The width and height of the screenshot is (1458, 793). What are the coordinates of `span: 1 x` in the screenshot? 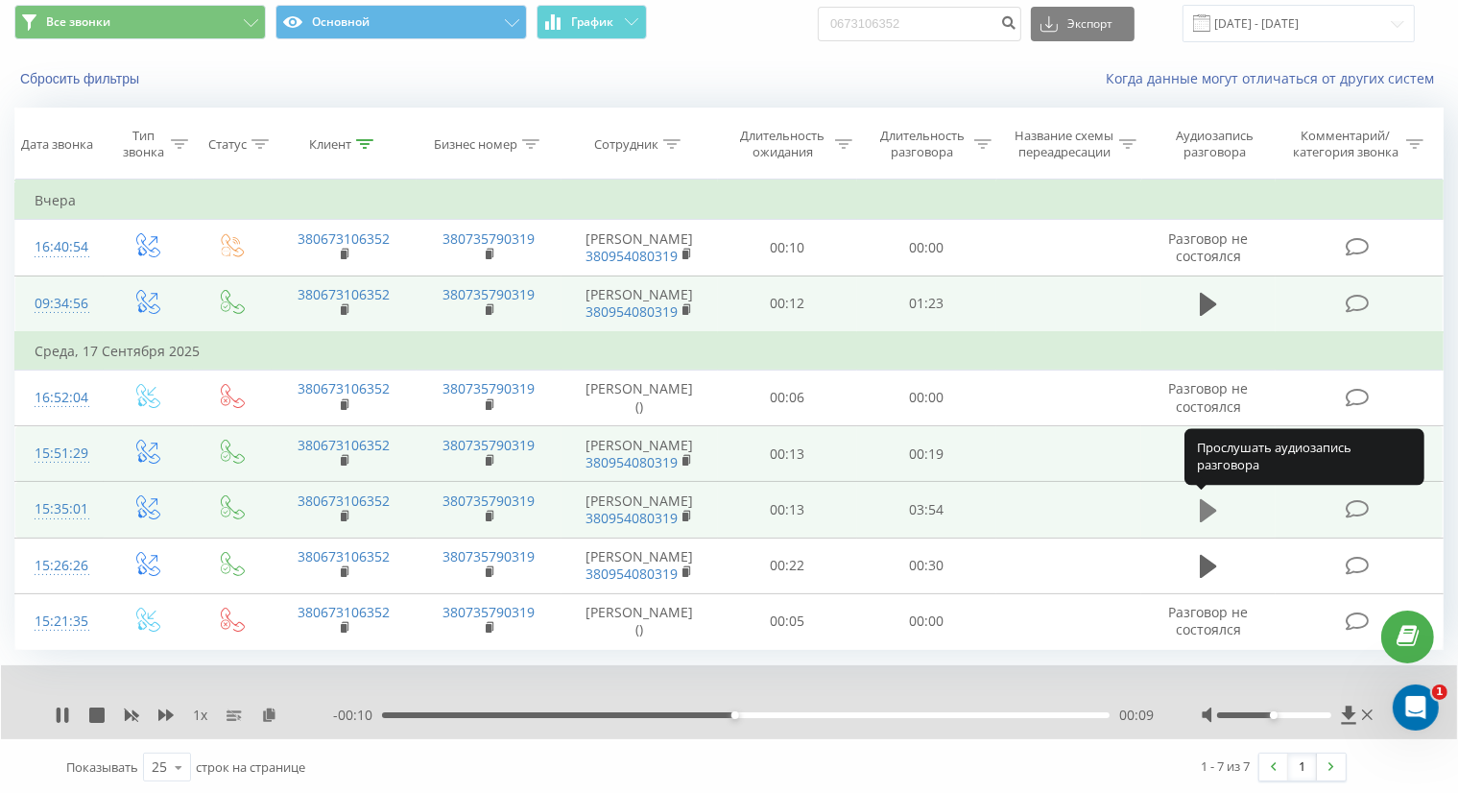 It's located at (200, 715).